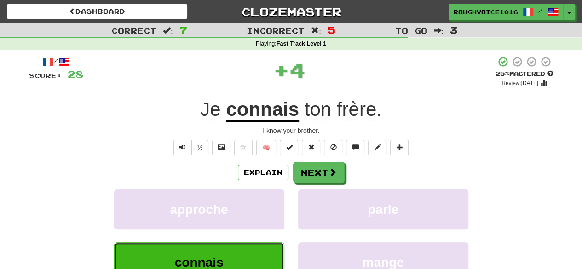  What do you see at coordinates (486, 12) in the screenshot?
I see `span: RoughVoice1016` at bounding box center [486, 12].